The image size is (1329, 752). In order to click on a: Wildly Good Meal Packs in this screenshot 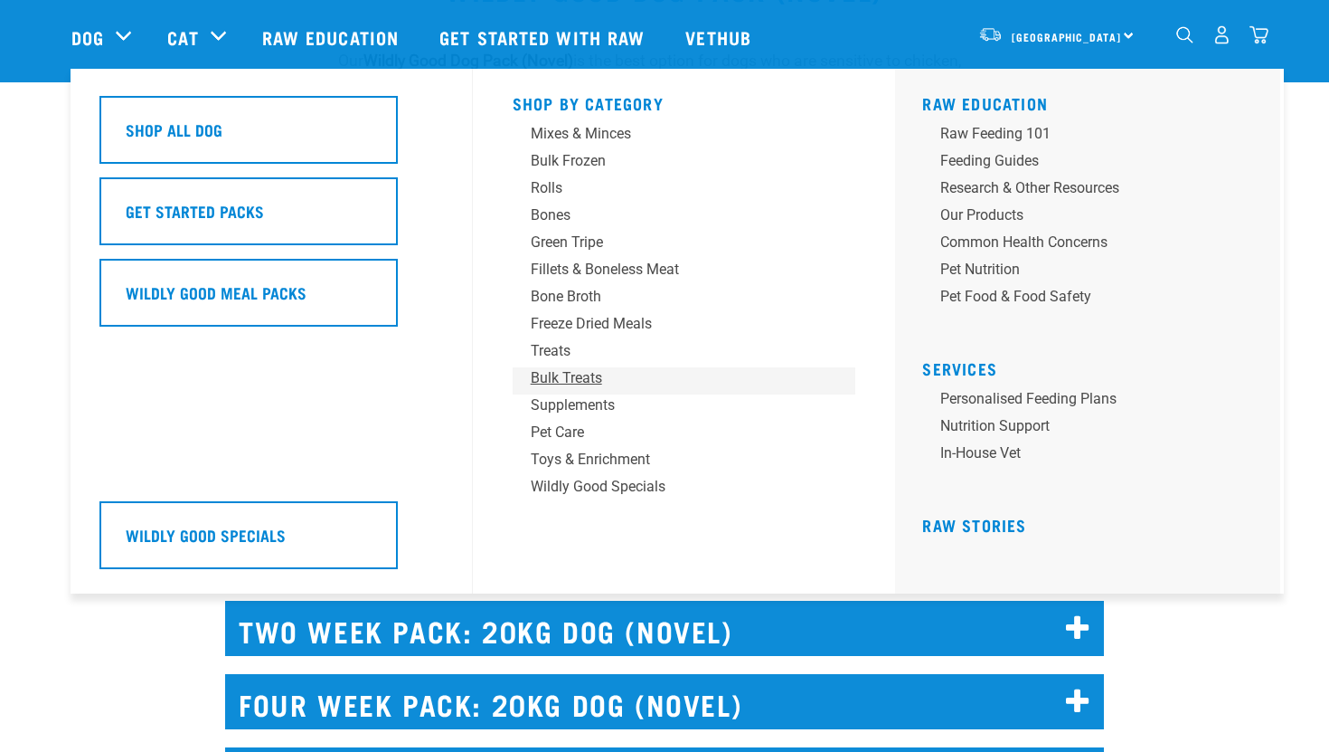, I will do `click(271, 299)`.